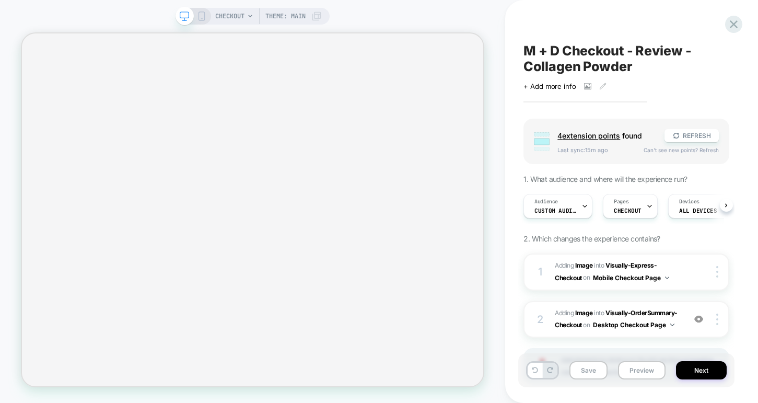 This screenshot has width=758, height=403. I want to click on span: Visually-Express-Checkout, so click(605, 271).